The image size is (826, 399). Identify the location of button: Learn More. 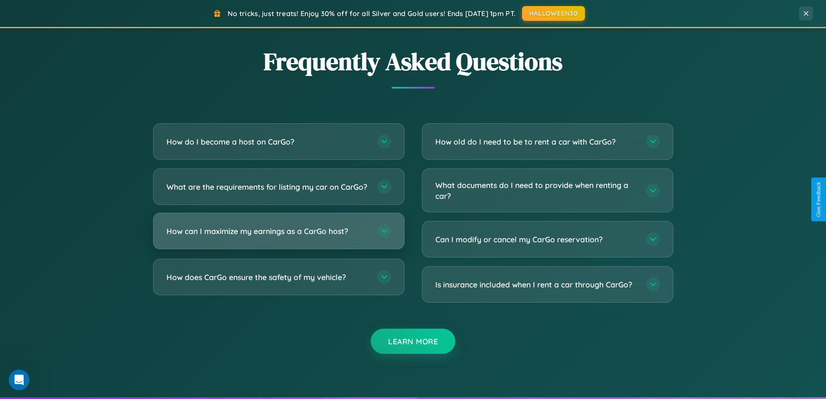
(413, 341).